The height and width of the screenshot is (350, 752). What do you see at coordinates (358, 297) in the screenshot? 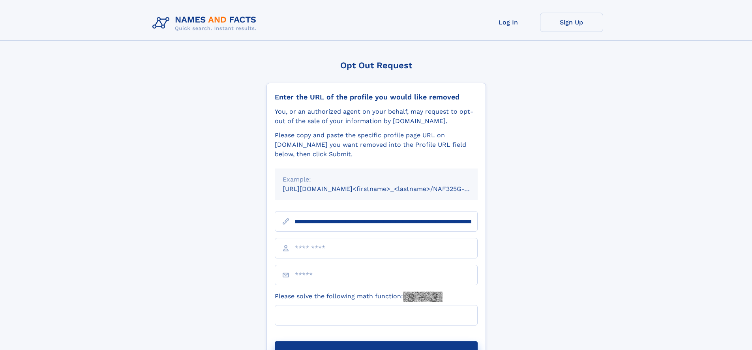
I see `label: Please solve the following math function:` at bounding box center [358, 297].